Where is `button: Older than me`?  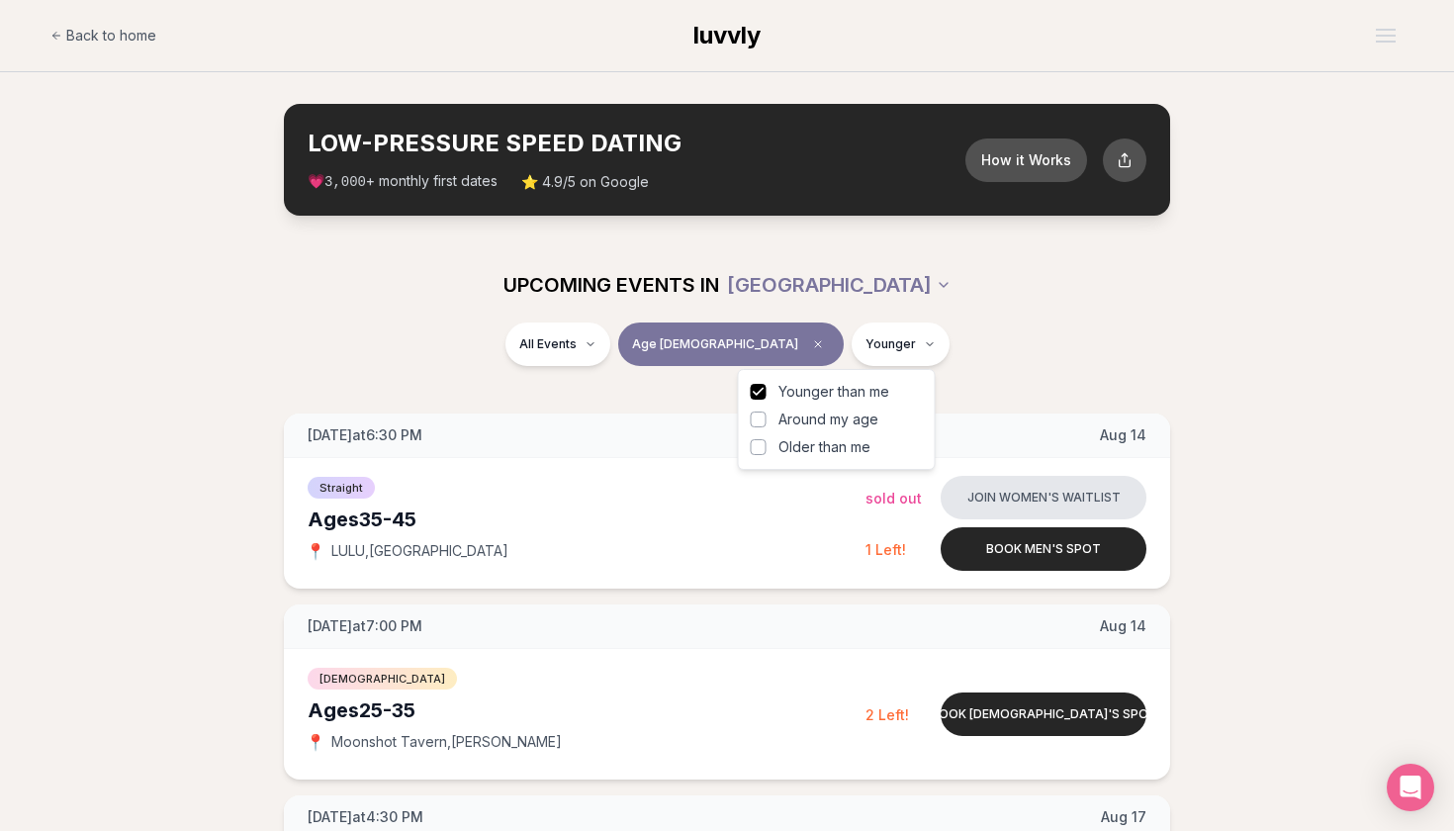 button: Older than me is located at coordinates (759, 447).